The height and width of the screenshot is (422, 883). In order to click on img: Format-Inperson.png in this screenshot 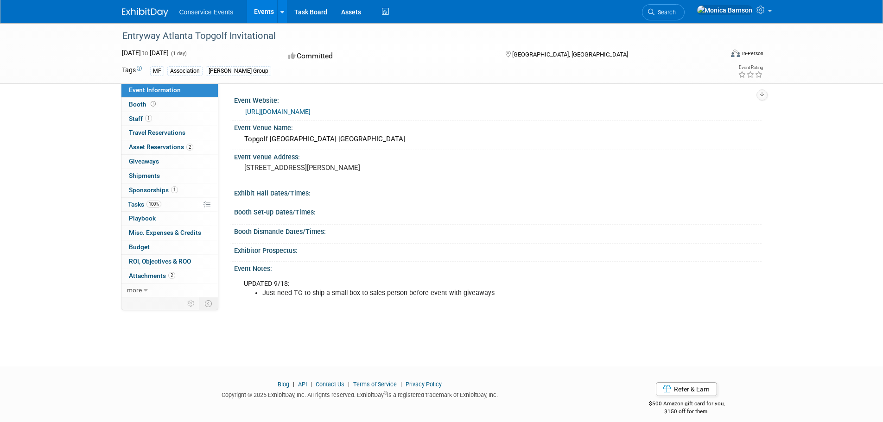, I will do `click(736, 53)`.